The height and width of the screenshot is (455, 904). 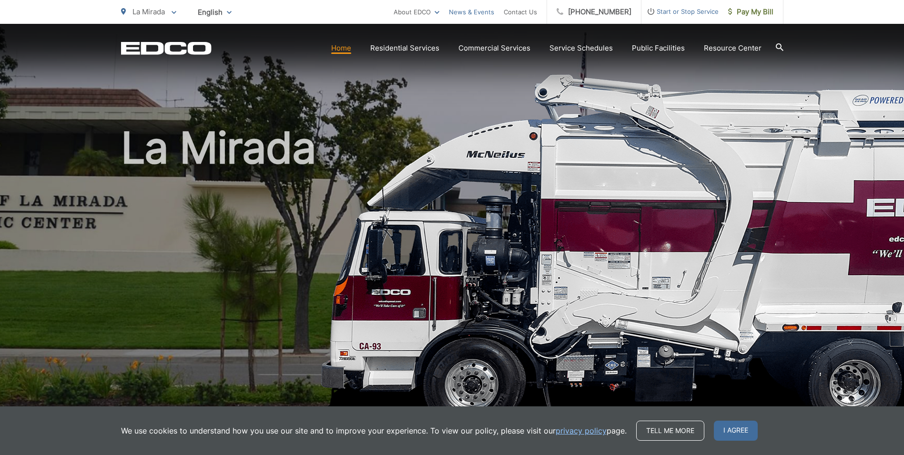 I want to click on span: La Mirada, so click(x=149, y=11).